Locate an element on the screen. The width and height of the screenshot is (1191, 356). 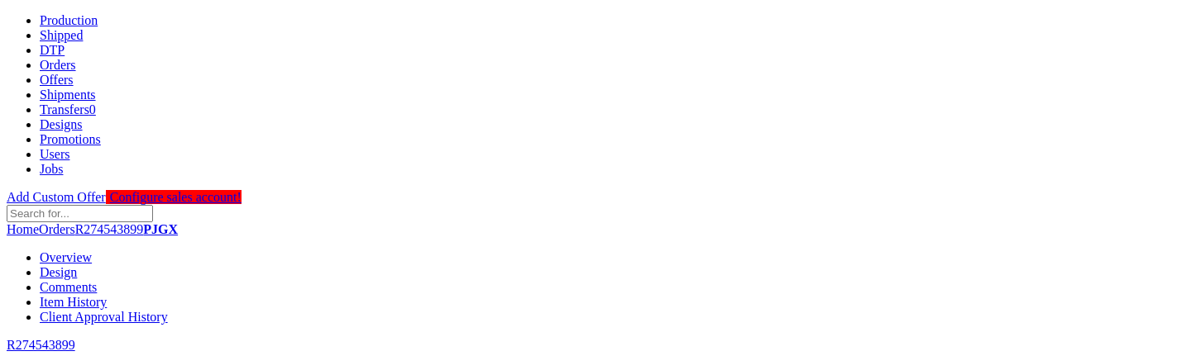
a: Promotions is located at coordinates (70, 139).